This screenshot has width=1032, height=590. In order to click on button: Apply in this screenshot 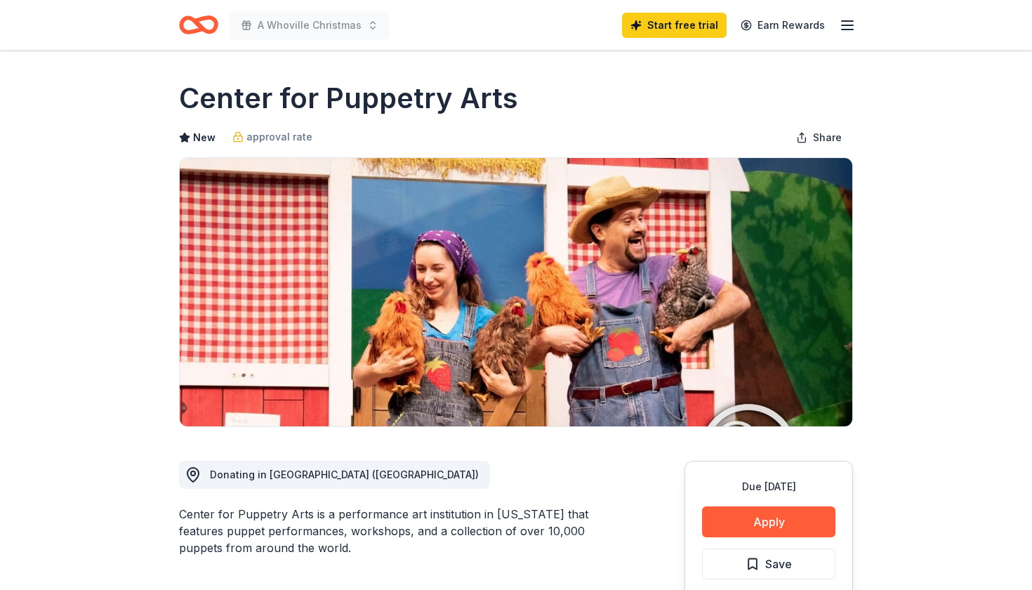, I will do `click(768, 521)`.